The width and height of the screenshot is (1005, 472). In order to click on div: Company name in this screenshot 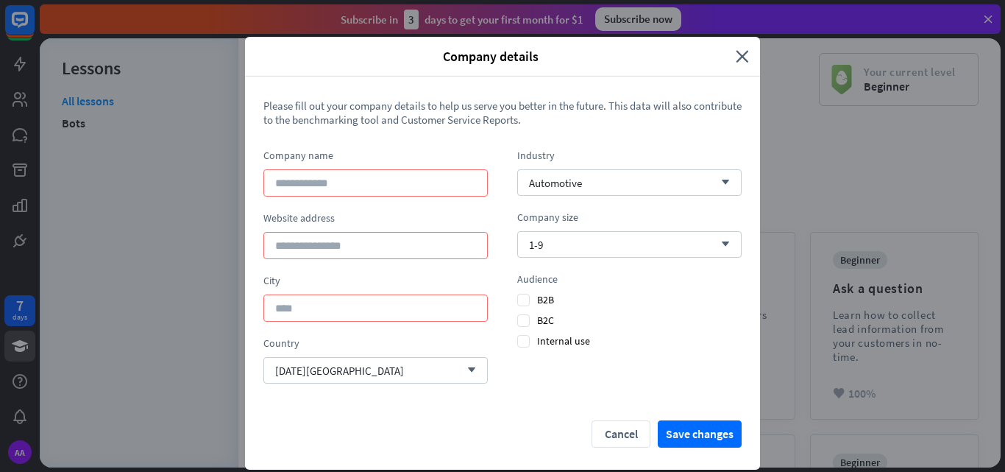, I will do `click(375, 155)`.